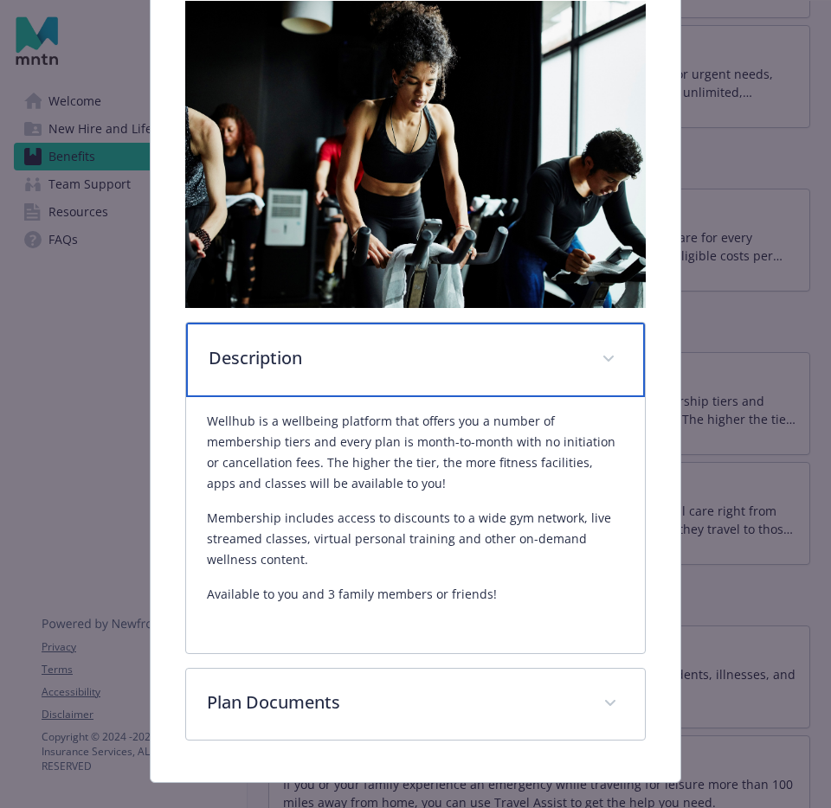  What do you see at coordinates (395, 703) in the screenshot?
I see `p: Plan Documents` at bounding box center [395, 703].